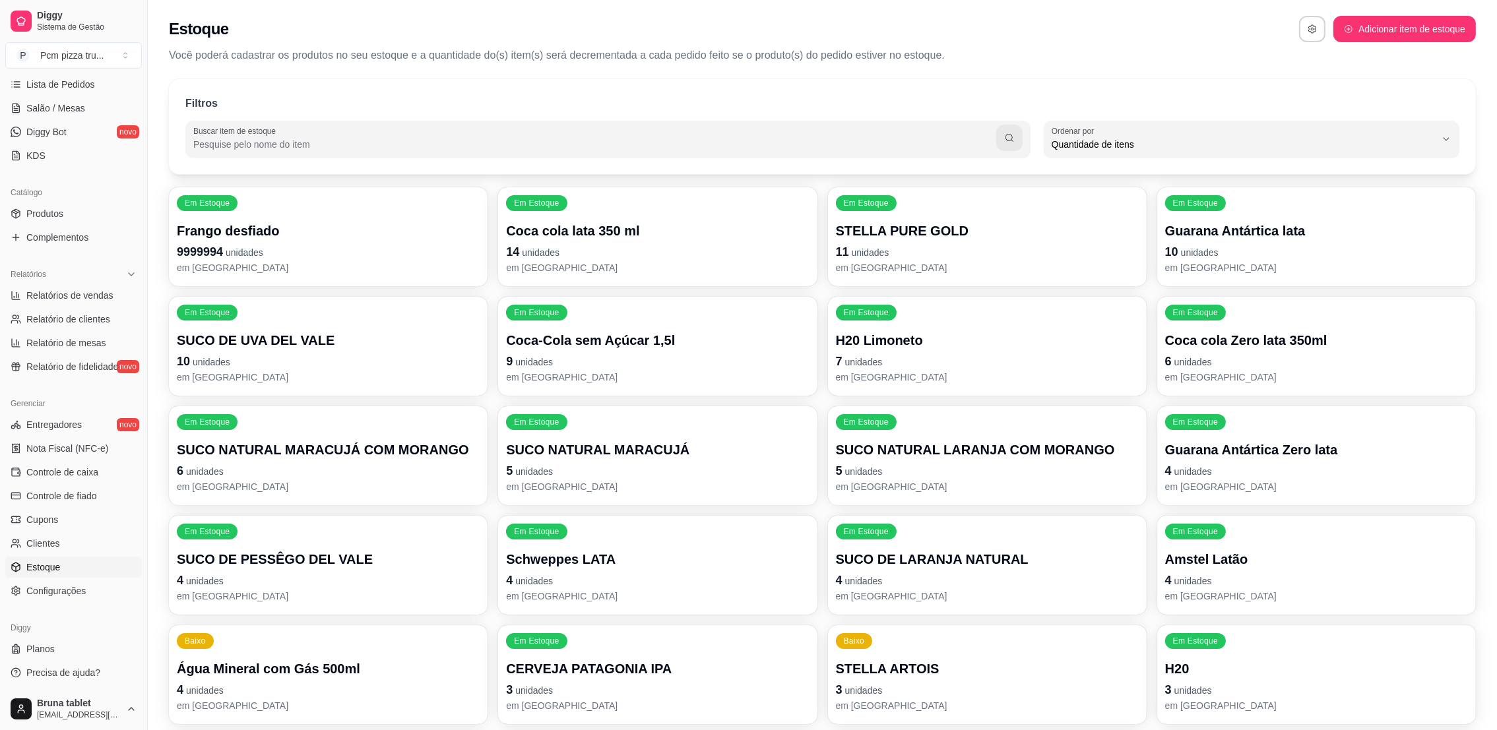 The image size is (1497, 730). Describe the element at coordinates (73, 108) in the screenshot. I see `a: Salão / Mesas` at that location.